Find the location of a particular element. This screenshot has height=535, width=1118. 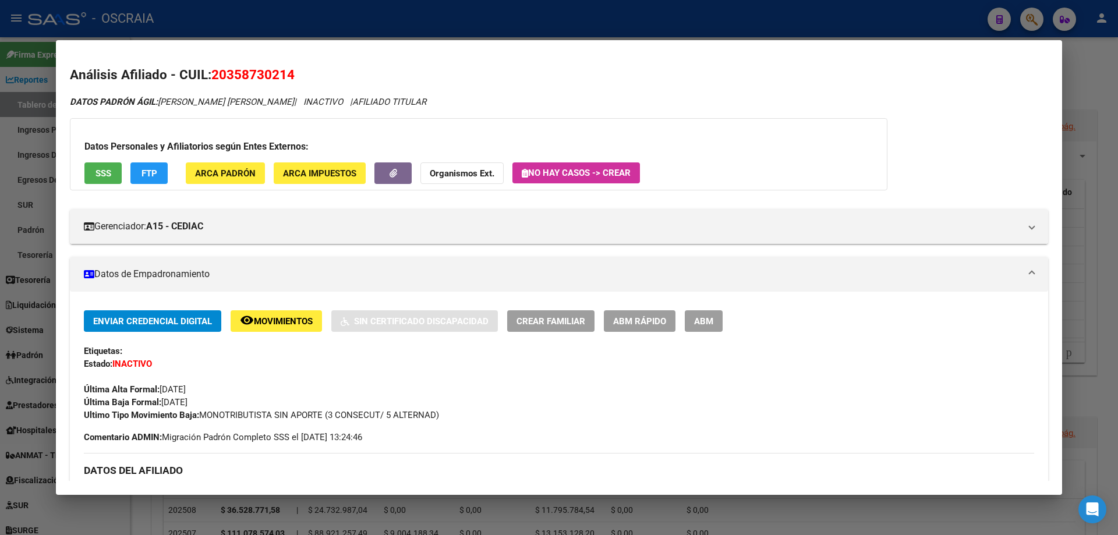

span: 20358730214 is located at coordinates (253, 75).